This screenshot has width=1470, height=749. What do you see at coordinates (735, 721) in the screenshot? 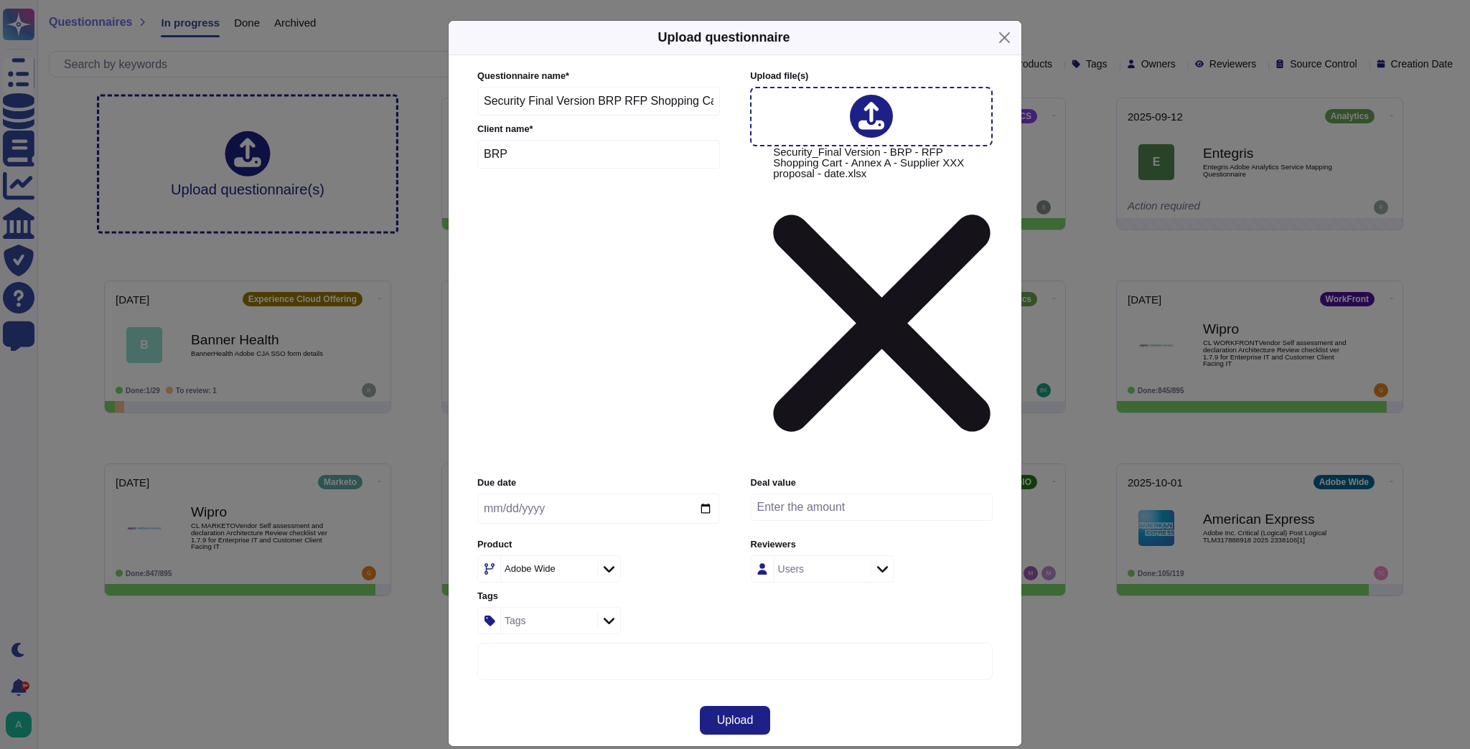
I see `span: Upload` at bounding box center [735, 721].